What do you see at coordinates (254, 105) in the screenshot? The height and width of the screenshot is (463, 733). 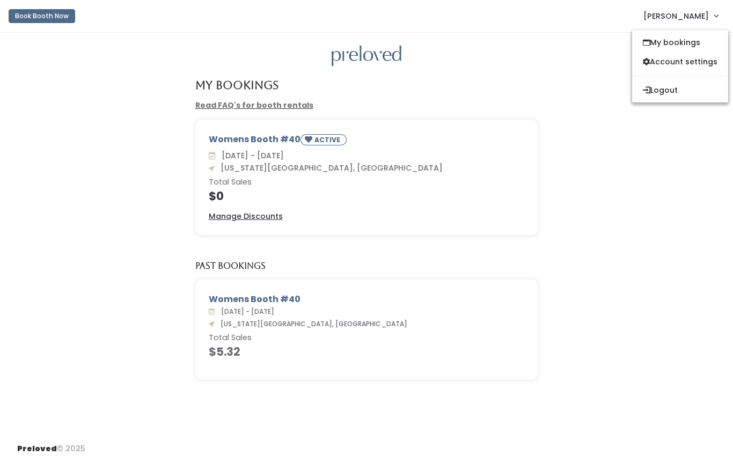 I see `a: Read FAQ's for booth rentals` at bounding box center [254, 105].